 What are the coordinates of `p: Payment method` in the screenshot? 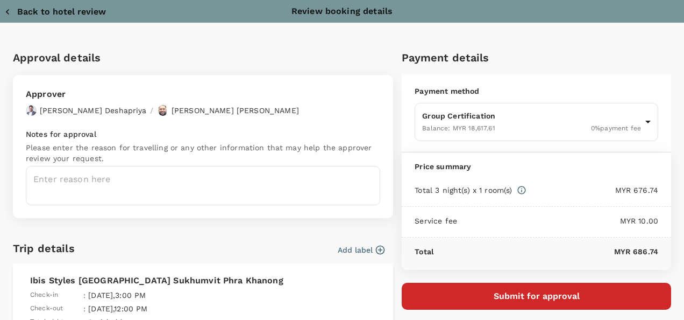 It's located at (536, 91).